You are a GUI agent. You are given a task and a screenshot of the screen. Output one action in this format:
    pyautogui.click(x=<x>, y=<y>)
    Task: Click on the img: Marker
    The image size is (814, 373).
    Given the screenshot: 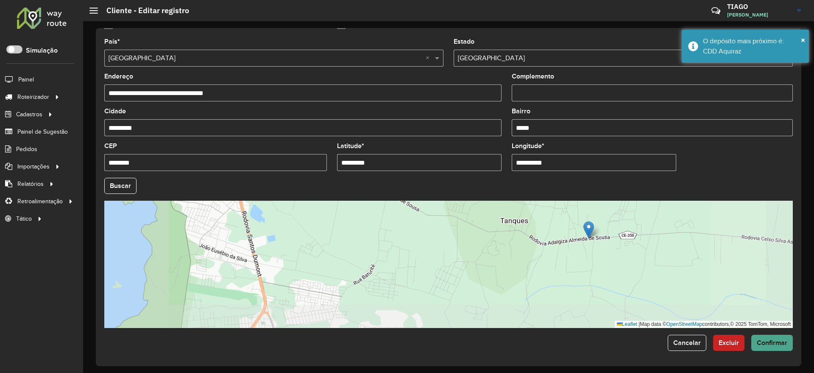 What is the action you would take?
    pyautogui.click(x=588, y=229)
    